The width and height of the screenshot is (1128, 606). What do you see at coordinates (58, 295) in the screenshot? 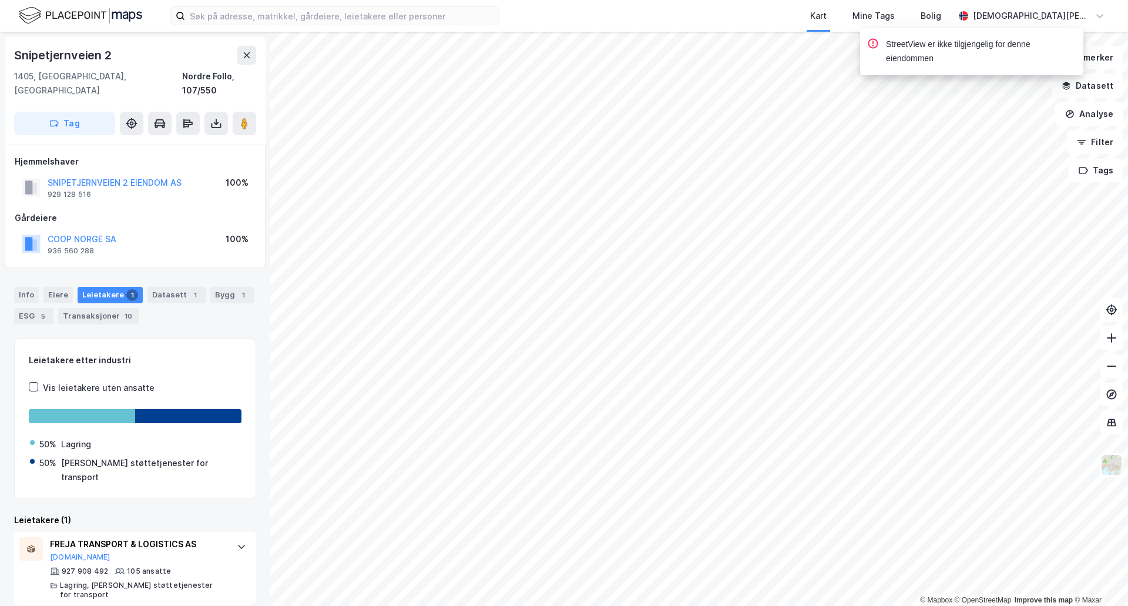
I see `div: Eiere` at bounding box center [58, 295].